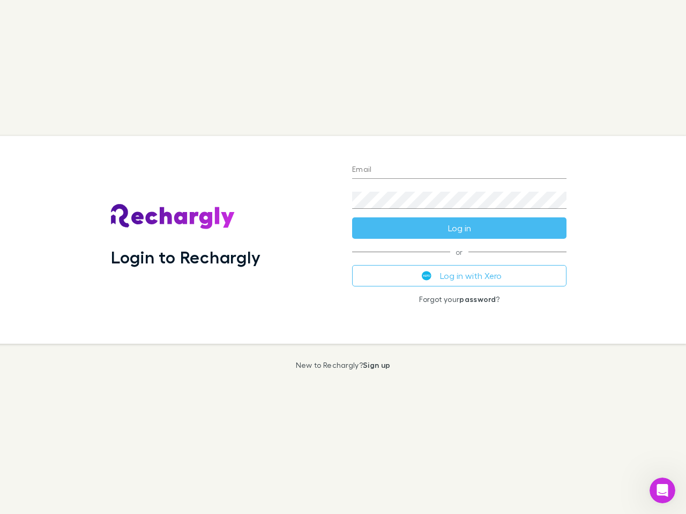 This screenshot has height=514, width=686. What do you see at coordinates (477, 299) in the screenshot?
I see `a: password` at bounding box center [477, 299].